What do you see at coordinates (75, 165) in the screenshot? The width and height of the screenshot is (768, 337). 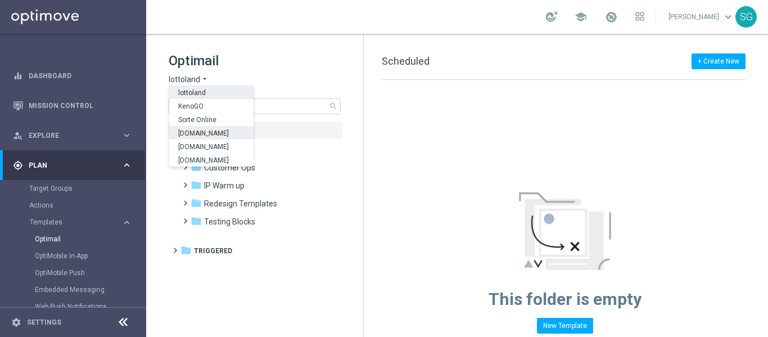 I see `span: Plan` at bounding box center [75, 165].